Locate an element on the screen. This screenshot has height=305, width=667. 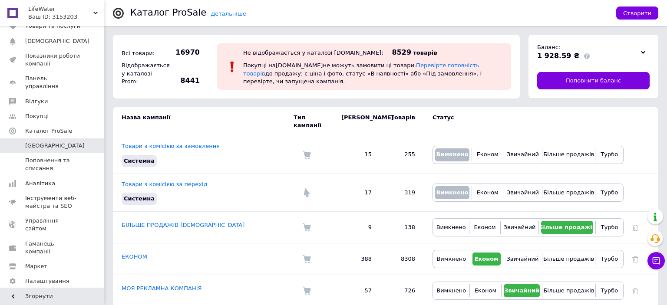
img: :exclamation: is located at coordinates (232, 67).